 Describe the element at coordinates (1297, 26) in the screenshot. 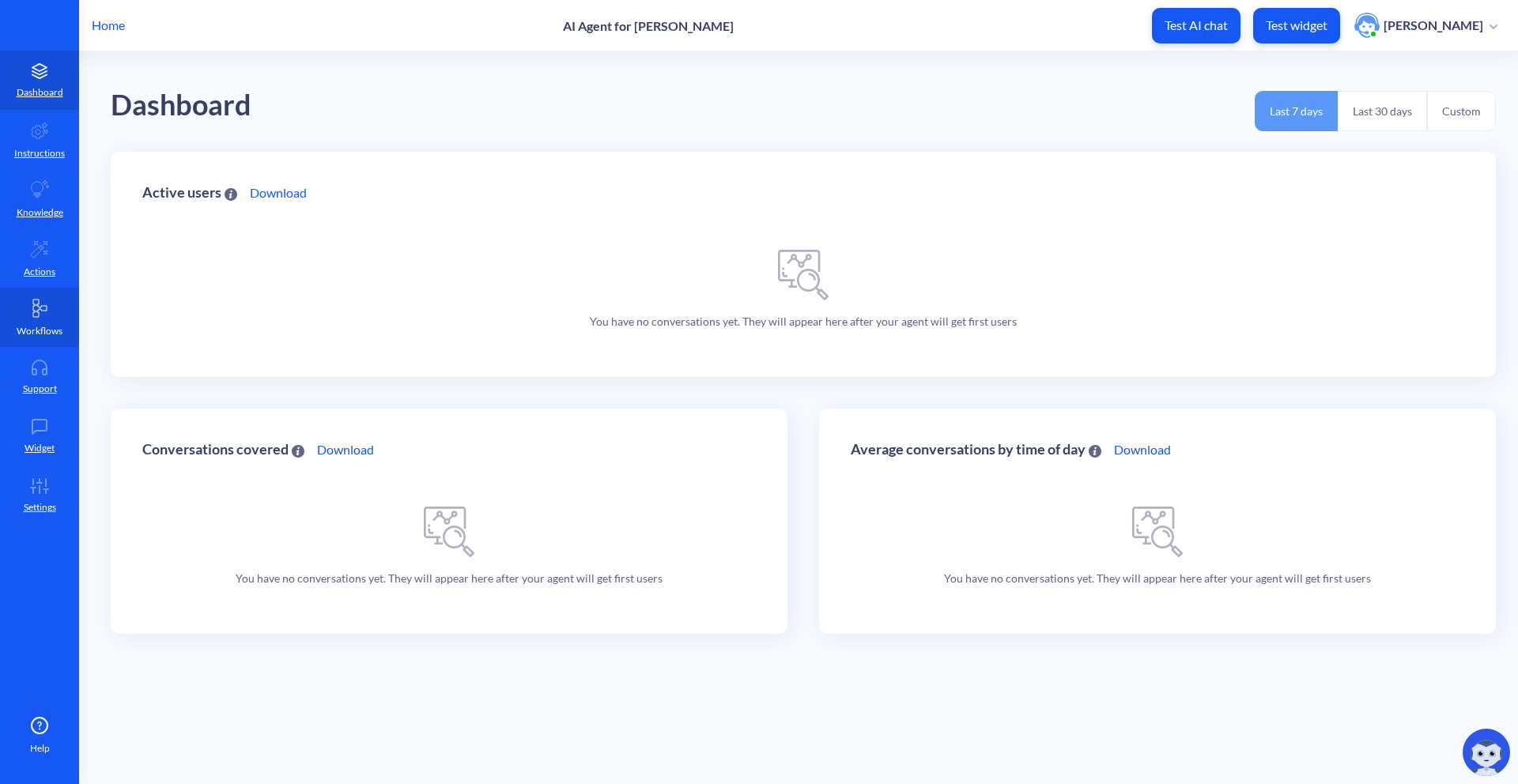

I see `a: Test widget` at that location.